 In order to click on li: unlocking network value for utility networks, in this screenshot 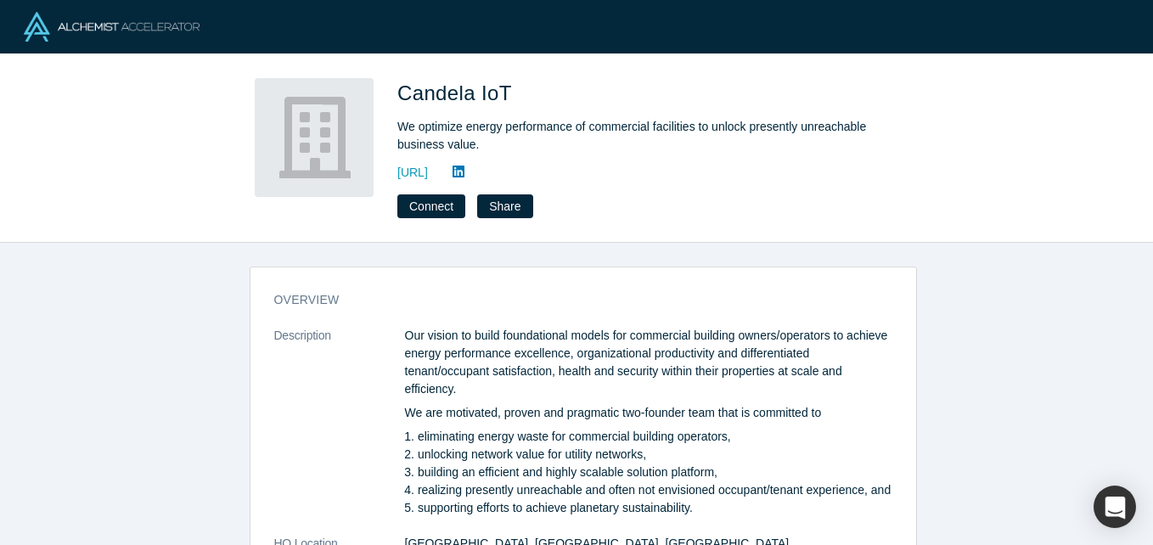, I will do `click(655, 454)`.